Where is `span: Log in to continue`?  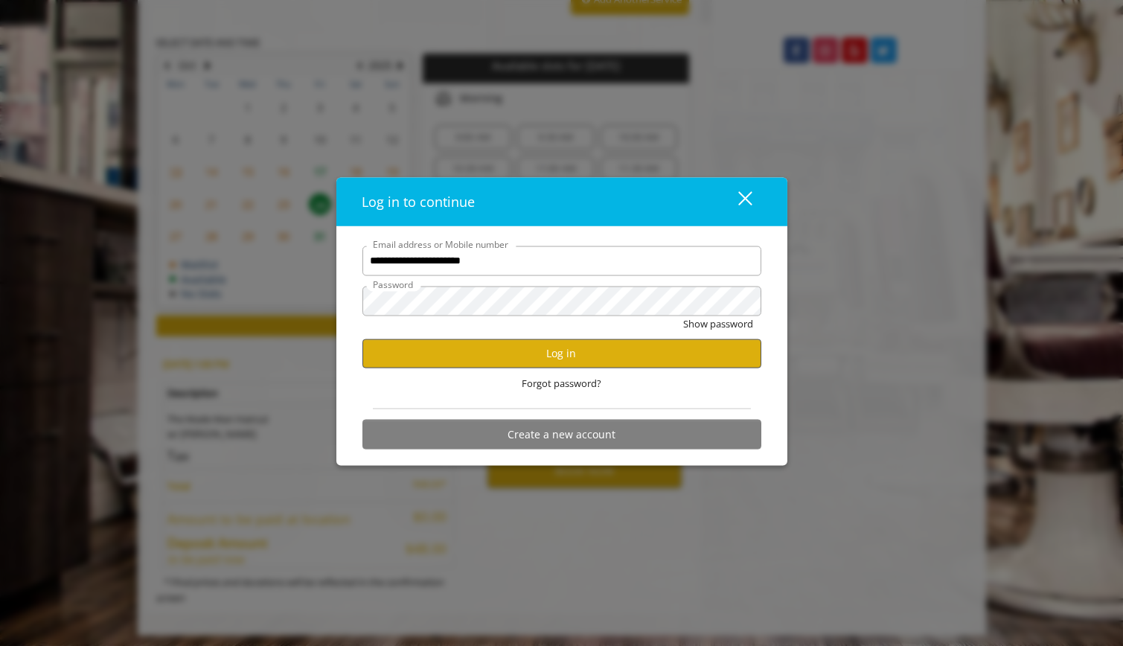 span: Log in to continue is located at coordinates (419, 201).